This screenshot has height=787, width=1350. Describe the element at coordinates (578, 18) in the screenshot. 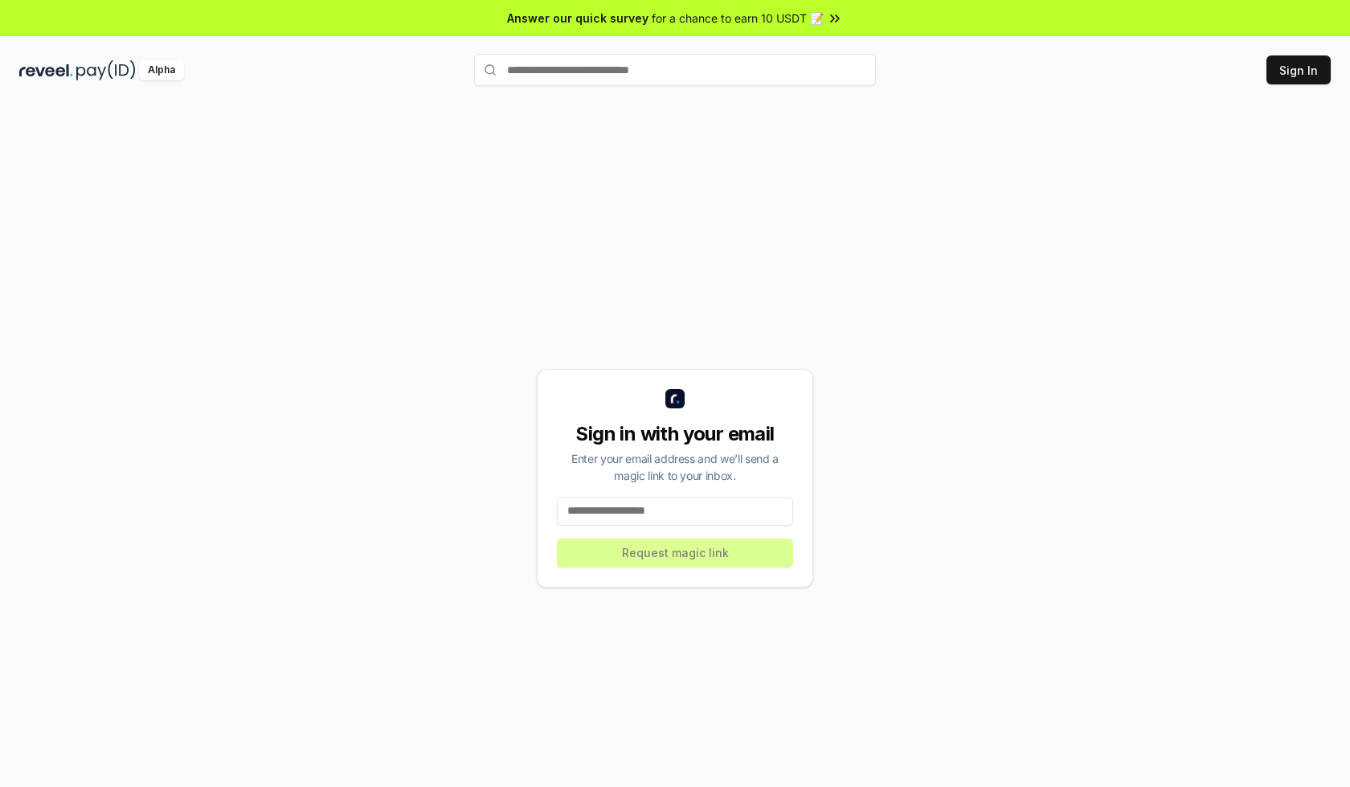

I see `span: Answer our quick survey` at that location.